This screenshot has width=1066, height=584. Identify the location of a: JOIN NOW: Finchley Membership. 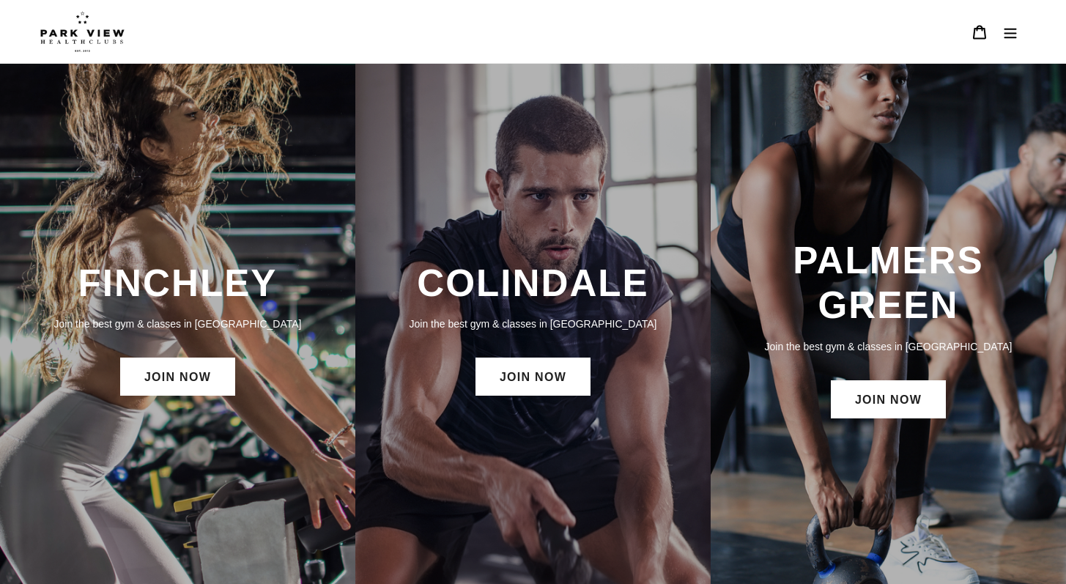
(177, 377).